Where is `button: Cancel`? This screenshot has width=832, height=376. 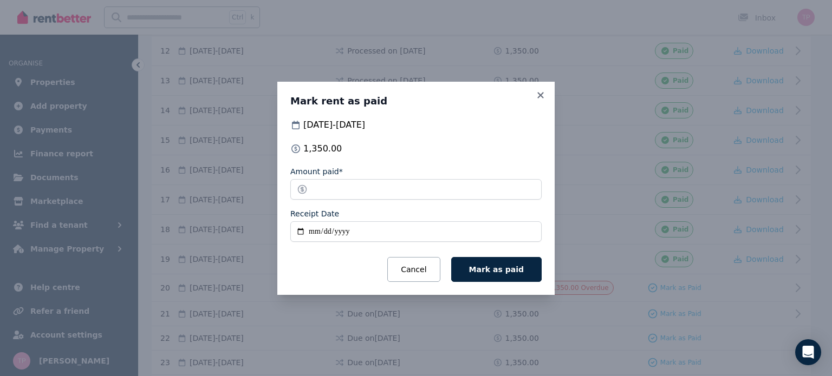
button: Cancel is located at coordinates (413, 270).